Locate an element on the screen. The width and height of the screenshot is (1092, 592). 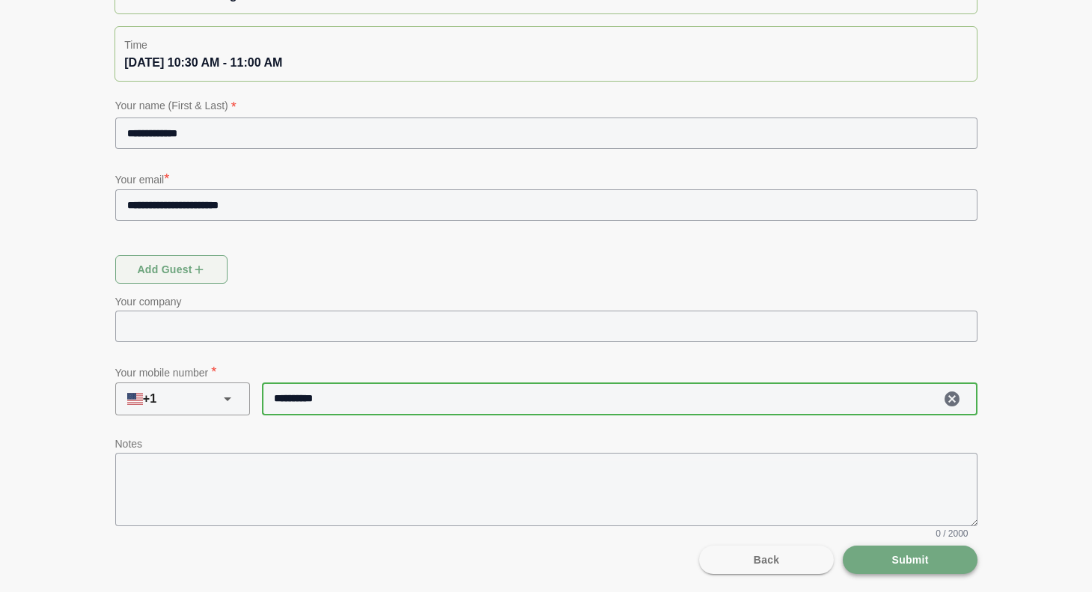
p: Notes is located at coordinates (546, 444).